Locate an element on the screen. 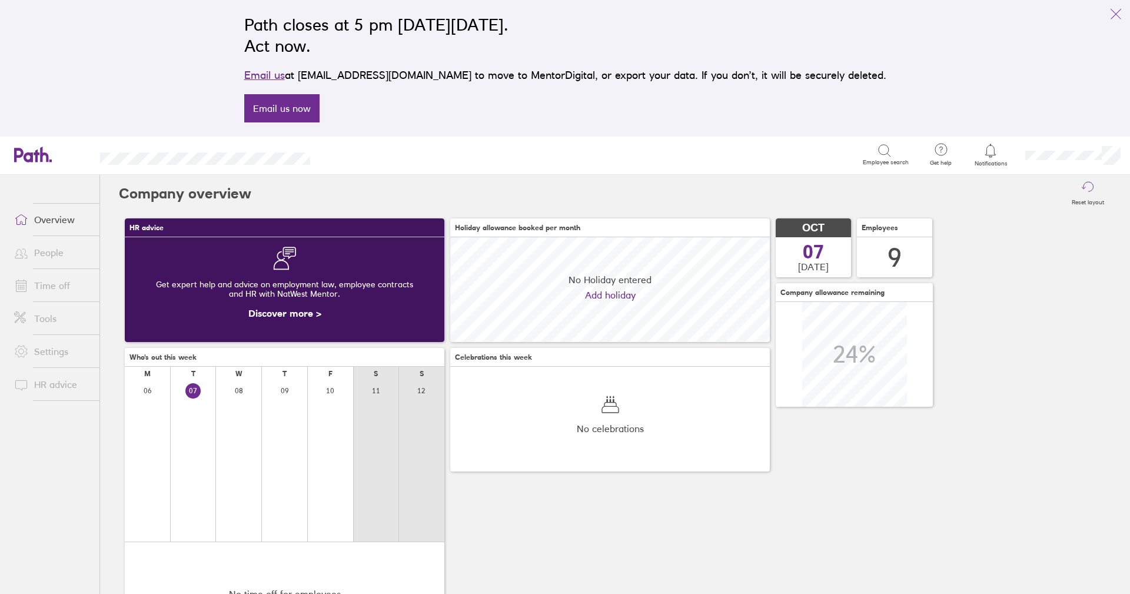 The height and width of the screenshot is (594, 1130). a: People is located at coordinates (52, 252).